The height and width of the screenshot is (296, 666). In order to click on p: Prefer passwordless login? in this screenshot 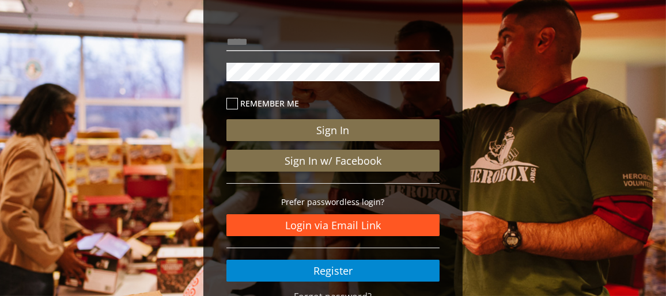, I will do `click(333, 202)`.